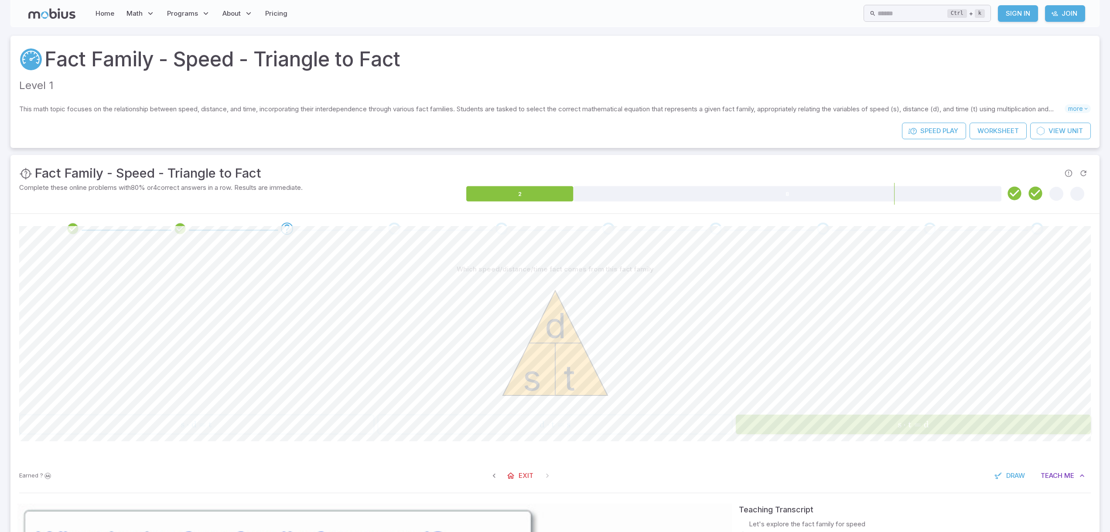  What do you see at coordinates (182, 14) in the screenshot?
I see `span: Programs` at bounding box center [182, 14].